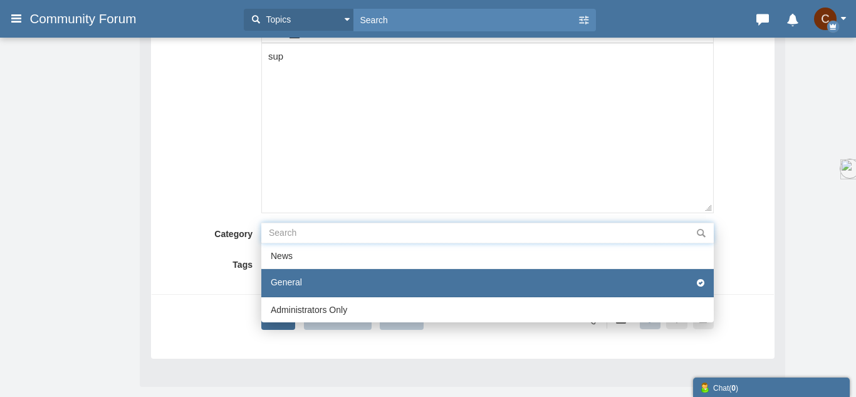 The height and width of the screenshot is (397, 856). I want to click on span: Community Forum, so click(87, 19).